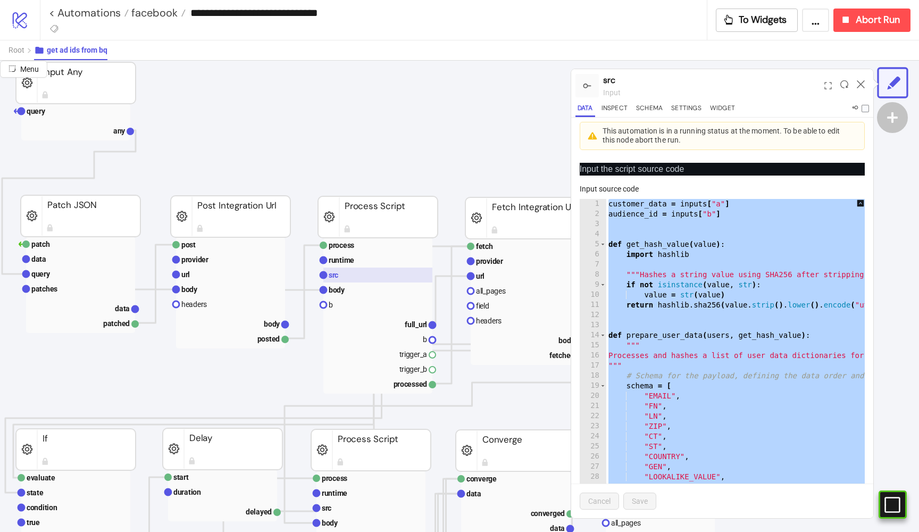 The height and width of the screenshot is (532, 919). What do you see at coordinates (593, 315) in the screenshot?
I see `div: 12` at bounding box center [593, 315].